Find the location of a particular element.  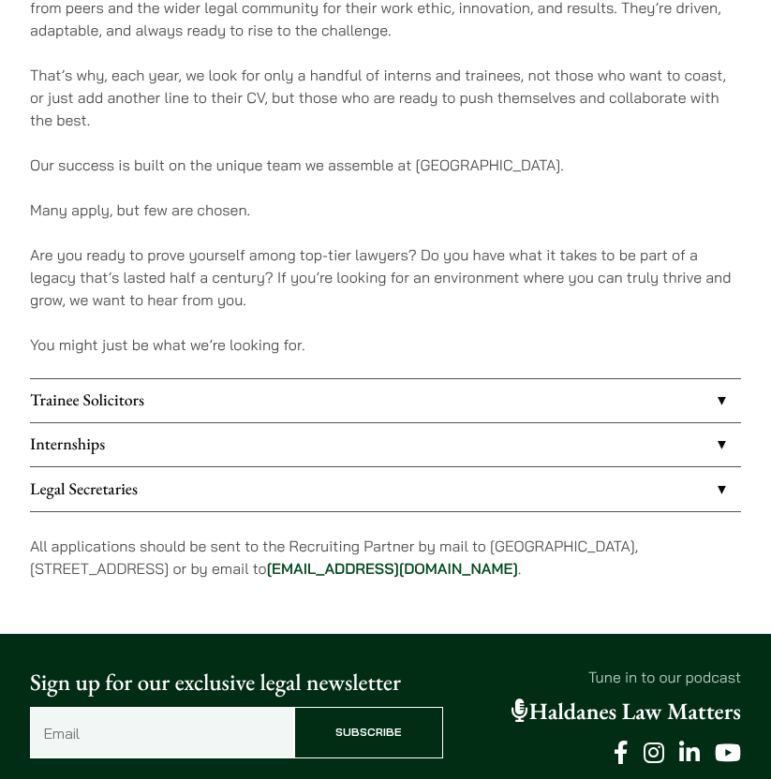

input: Subscribe is located at coordinates (368, 732).